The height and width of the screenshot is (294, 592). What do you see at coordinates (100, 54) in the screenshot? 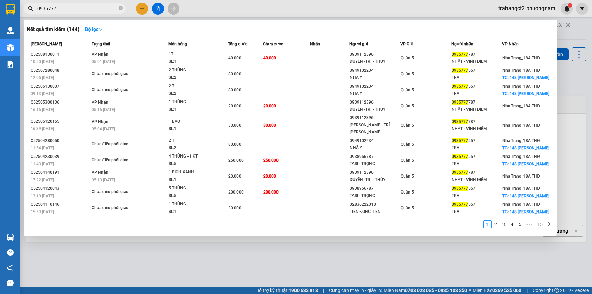
I see `span: VP Nhận` at bounding box center [100, 54].